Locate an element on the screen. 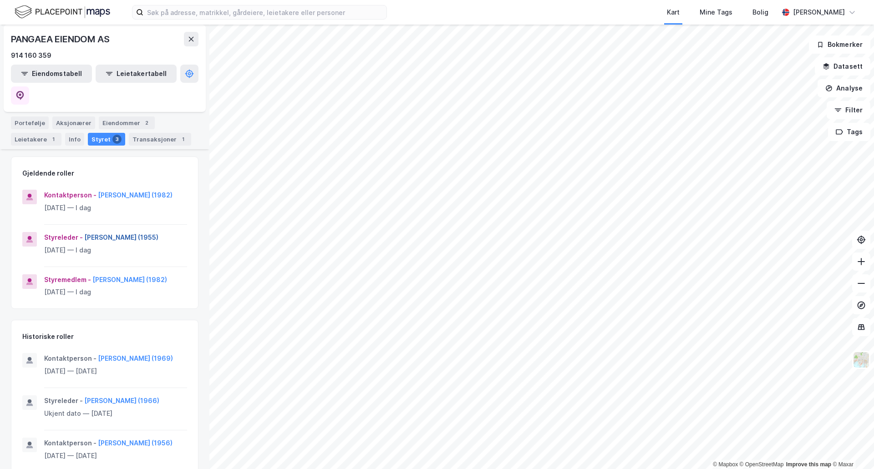  div: Bolig is located at coordinates (760, 12).